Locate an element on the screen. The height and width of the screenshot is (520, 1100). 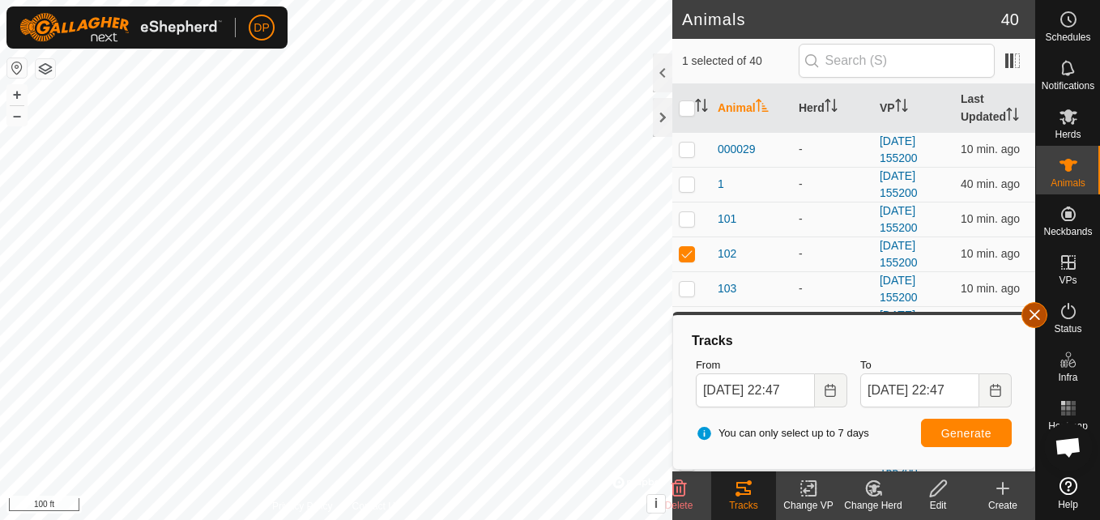
span: 000029 is located at coordinates (736, 149).